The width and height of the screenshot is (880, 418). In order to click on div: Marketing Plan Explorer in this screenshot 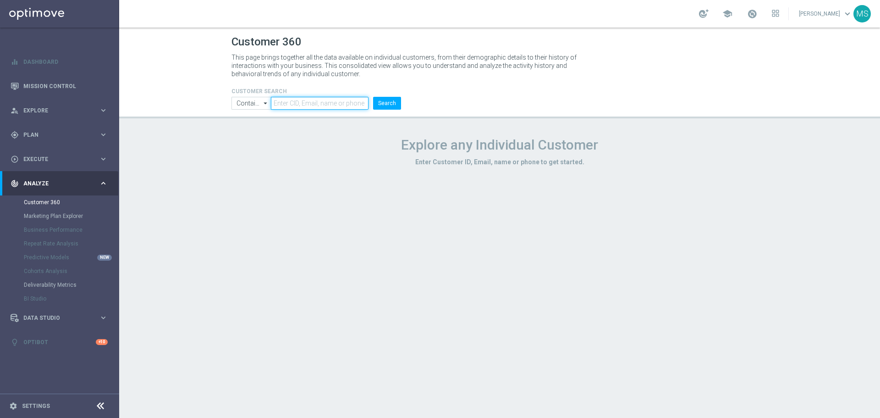, I will do `click(71, 216)`.